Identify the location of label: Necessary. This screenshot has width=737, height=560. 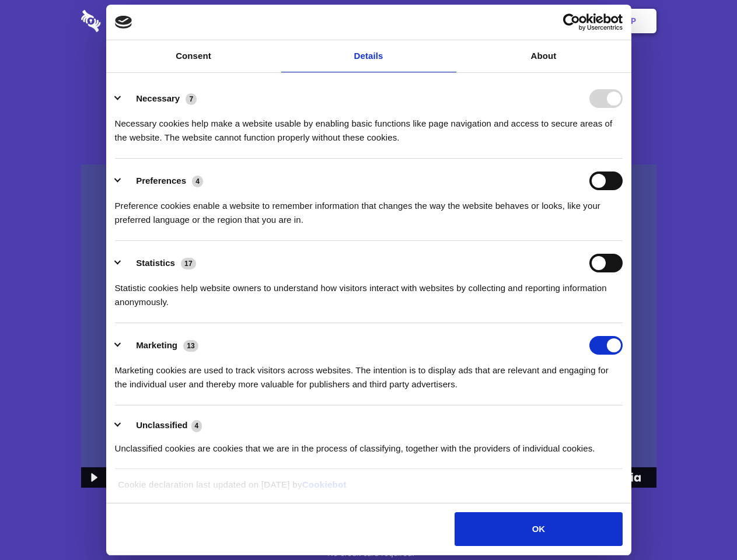
(157, 98).